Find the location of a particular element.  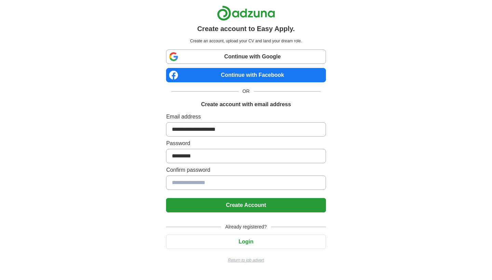

p: Create an account, upload your CV and land your dream role. is located at coordinates (245, 41).